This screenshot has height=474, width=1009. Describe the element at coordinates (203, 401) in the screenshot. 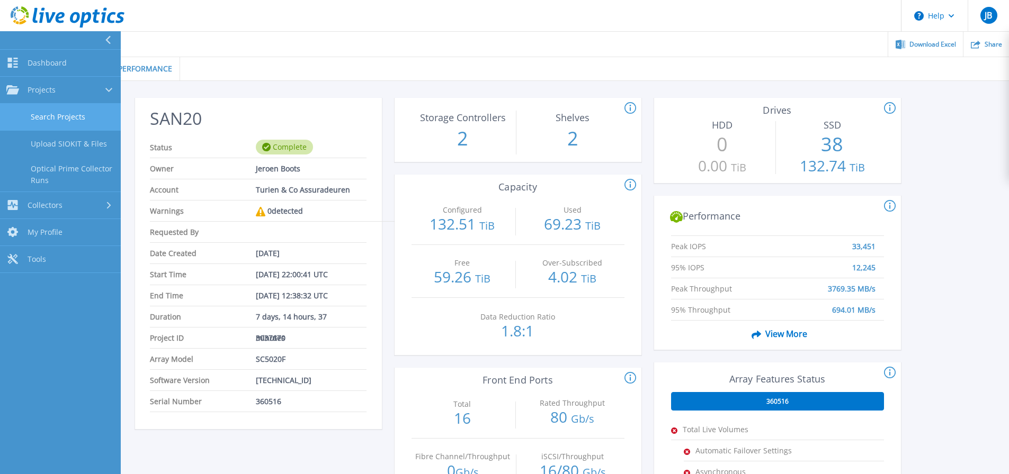

I see `span: Serial Number` at that location.